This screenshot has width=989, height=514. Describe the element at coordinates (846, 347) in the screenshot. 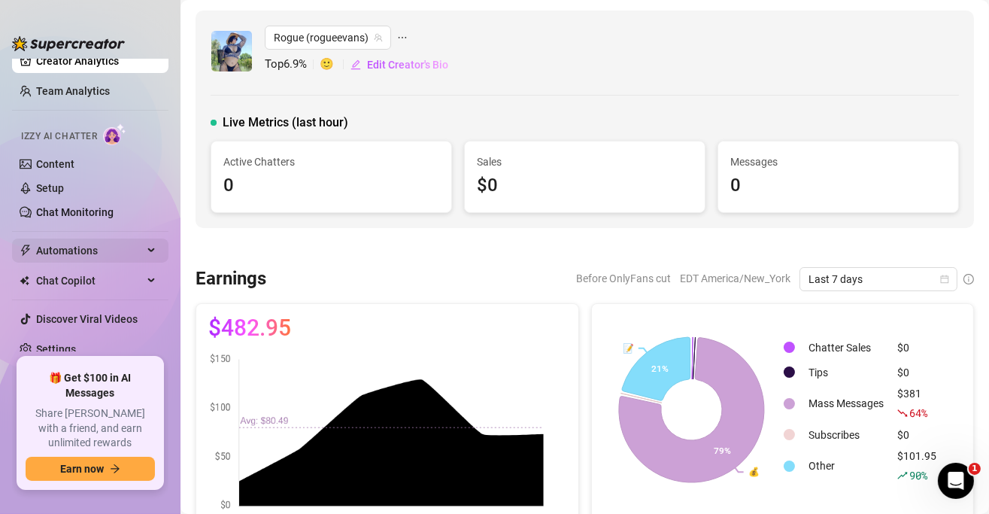

I see `td: Chatter Sales` at that location.